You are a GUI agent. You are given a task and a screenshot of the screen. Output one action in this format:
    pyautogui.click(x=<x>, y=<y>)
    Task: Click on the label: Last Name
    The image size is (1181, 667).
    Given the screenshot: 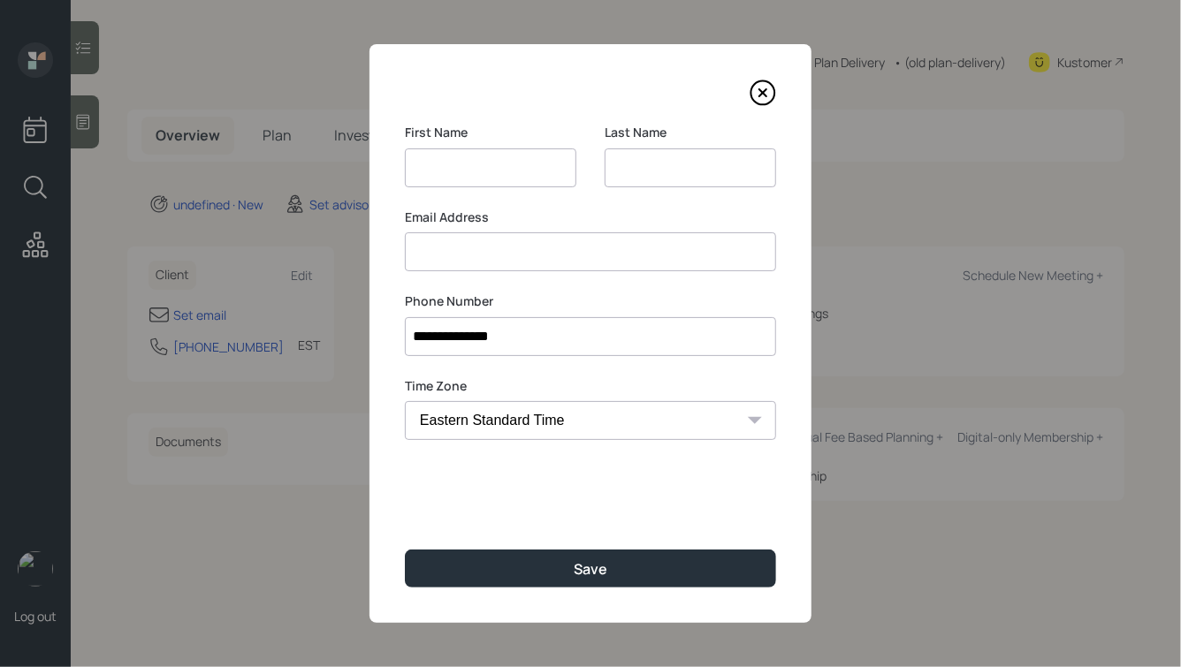 What is the action you would take?
    pyautogui.click(x=690, y=133)
    